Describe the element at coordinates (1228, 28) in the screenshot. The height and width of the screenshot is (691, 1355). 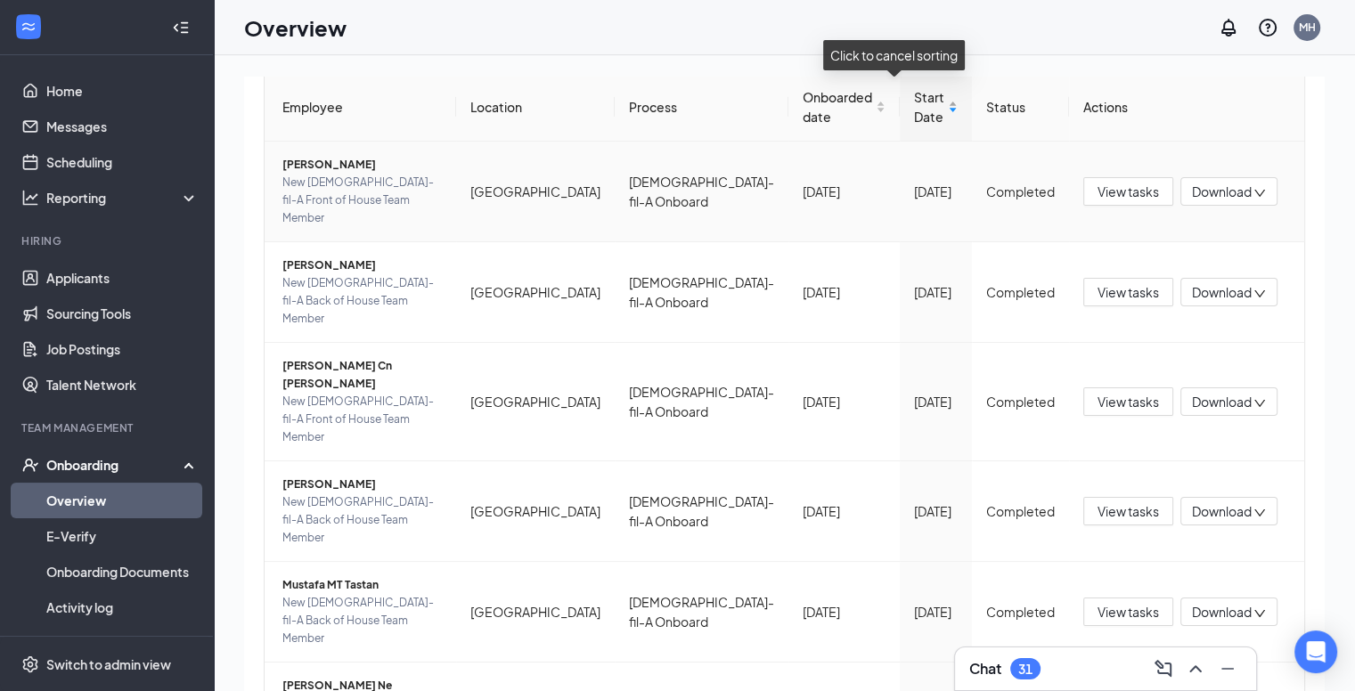
I see `svg: Notifications` at that location.